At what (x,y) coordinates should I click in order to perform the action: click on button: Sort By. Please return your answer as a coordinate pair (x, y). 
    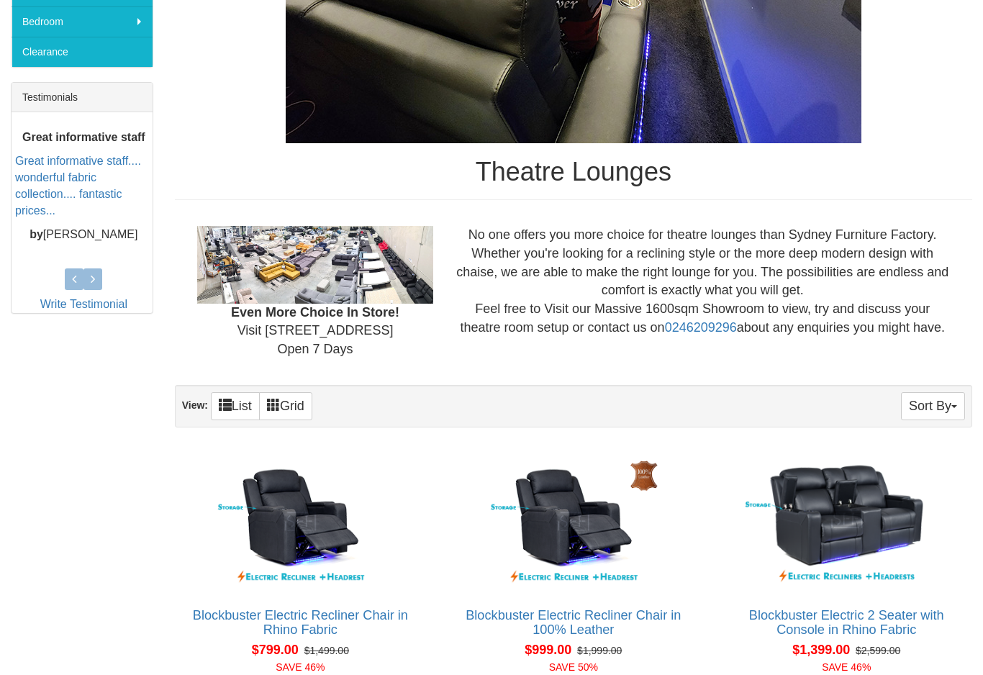
    Looking at the image, I should click on (932, 406).